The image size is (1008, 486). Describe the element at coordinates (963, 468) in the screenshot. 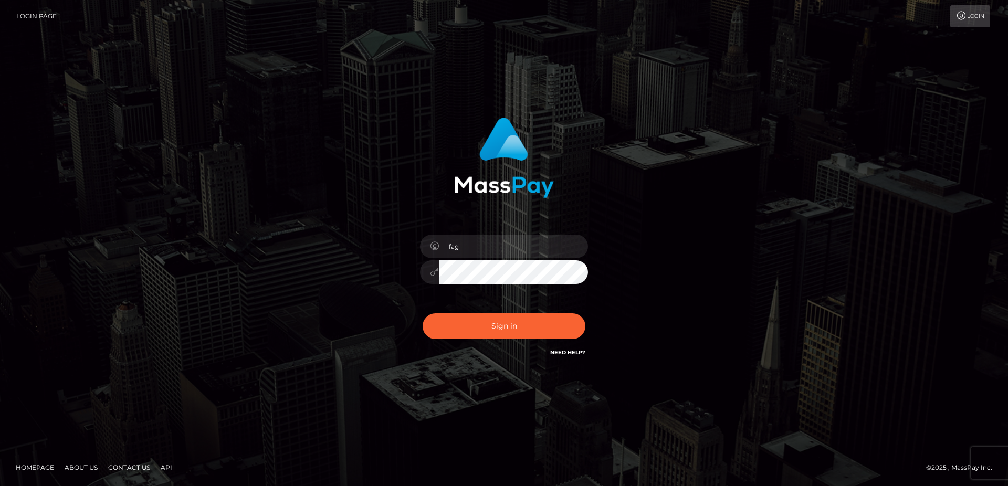

I see `div: © 2025 , MassPay Inc.` at that location.